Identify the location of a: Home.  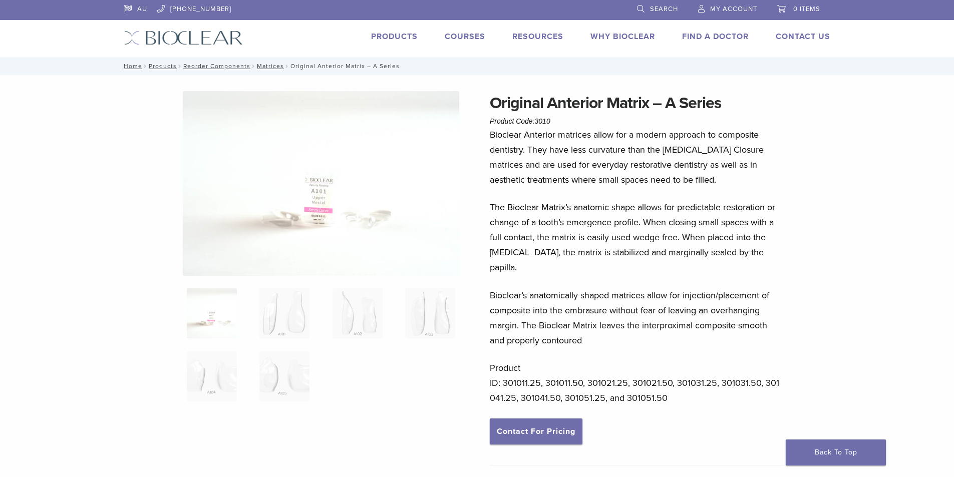
(131, 66).